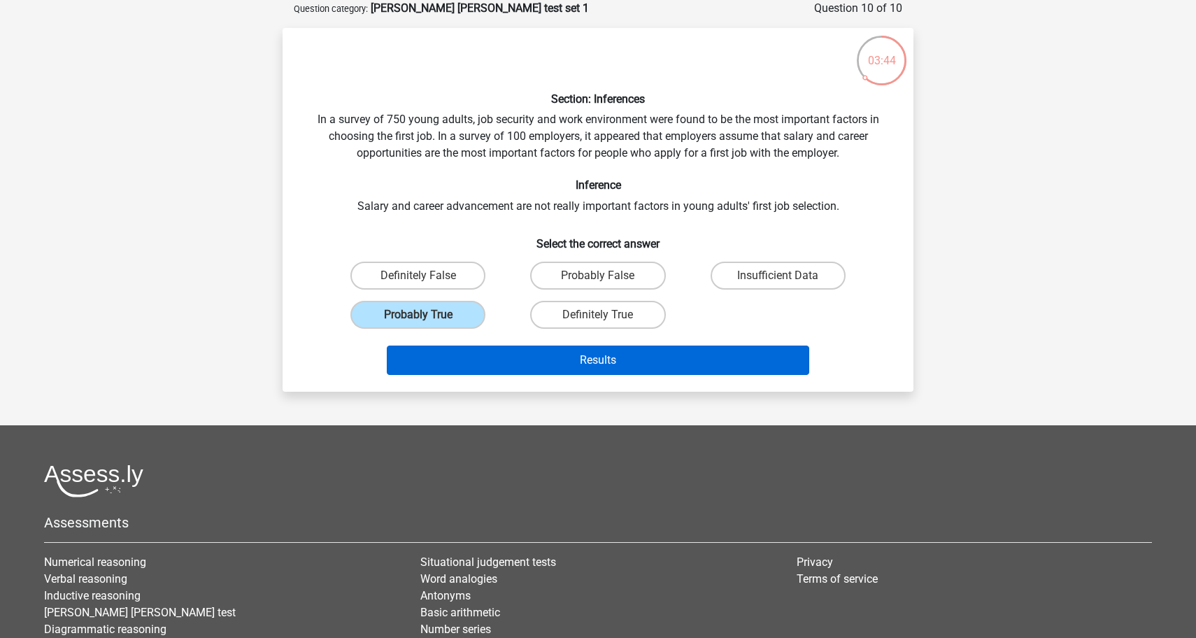 This screenshot has width=1196, height=638. What do you see at coordinates (331, 8) in the screenshot?
I see `small: Question category:` at bounding box center [331, 8].